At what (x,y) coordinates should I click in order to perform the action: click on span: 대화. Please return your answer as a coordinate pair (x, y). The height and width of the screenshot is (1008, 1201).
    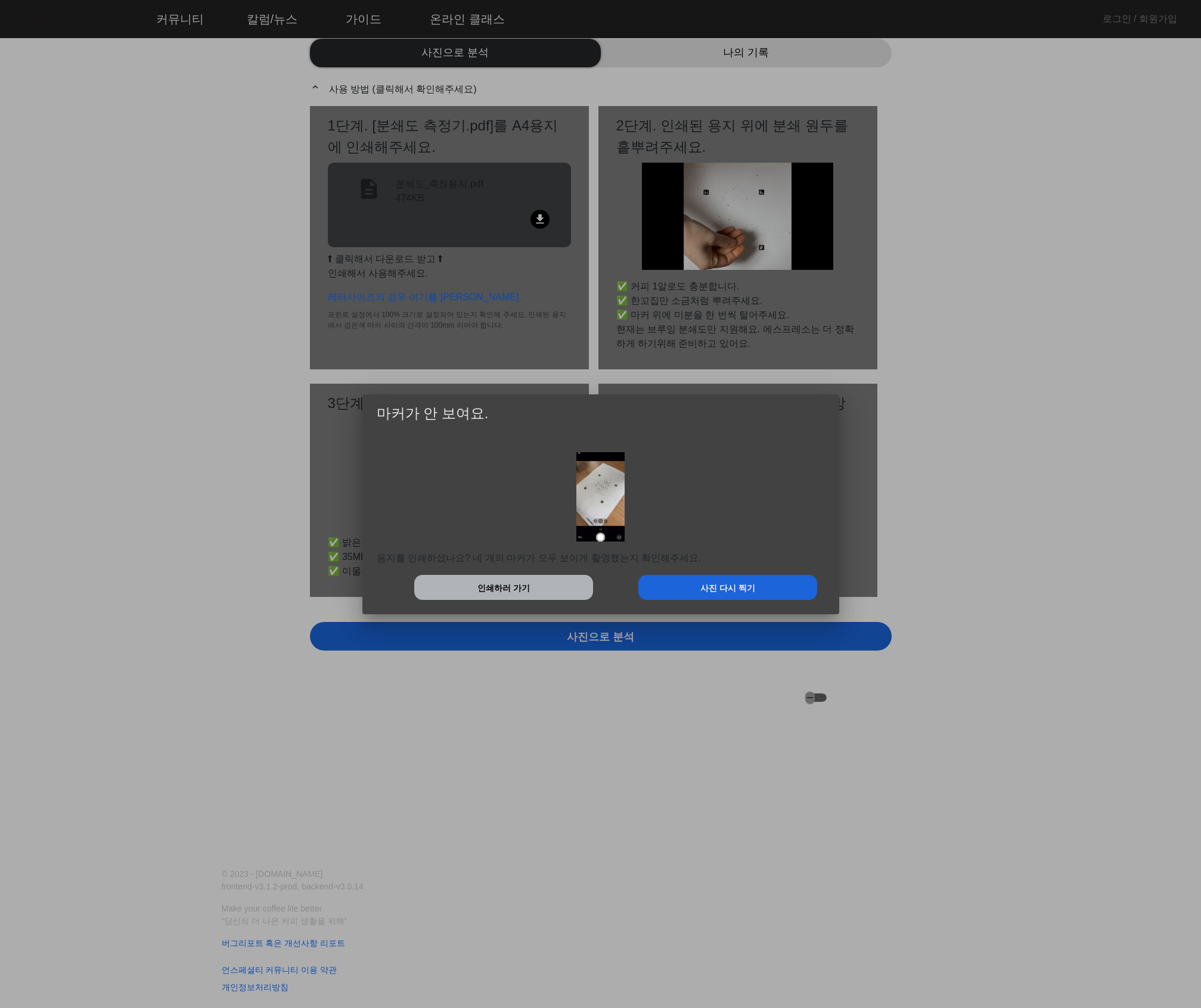
    Looking at the image, I should click on (116, 401).